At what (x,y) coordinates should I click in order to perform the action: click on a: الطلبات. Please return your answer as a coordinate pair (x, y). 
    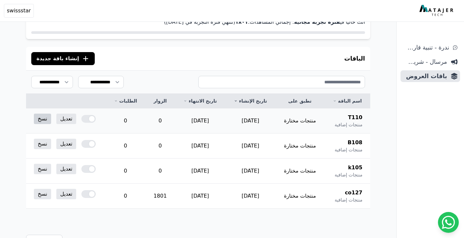
    Looking at the image, I should click on (126, 101).